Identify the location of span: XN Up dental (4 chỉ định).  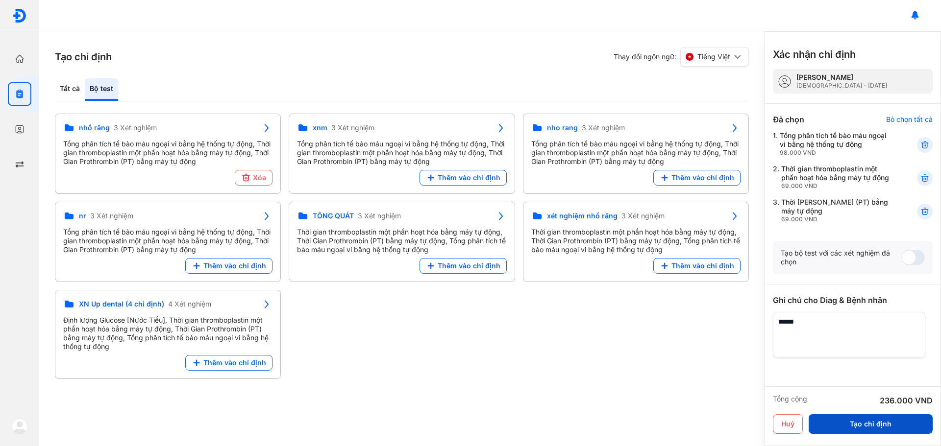
(121, 304).